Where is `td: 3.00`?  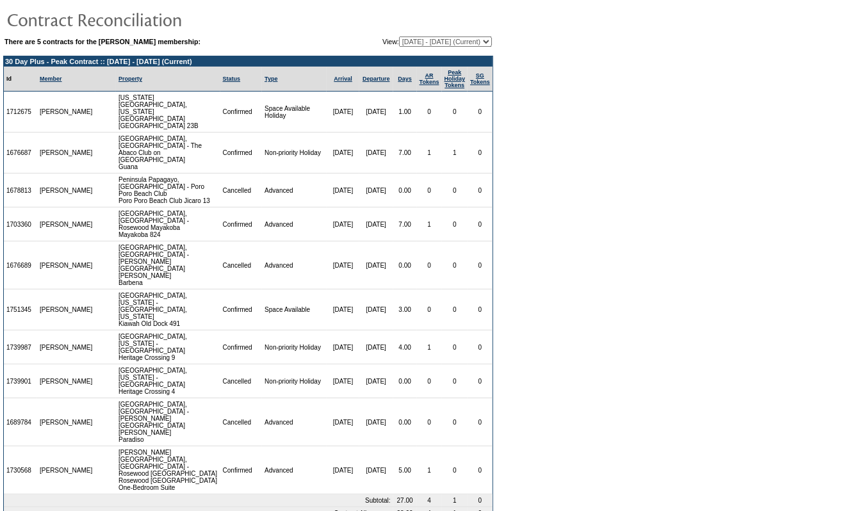
td: 3.00 is located at coordinates (405, 310).